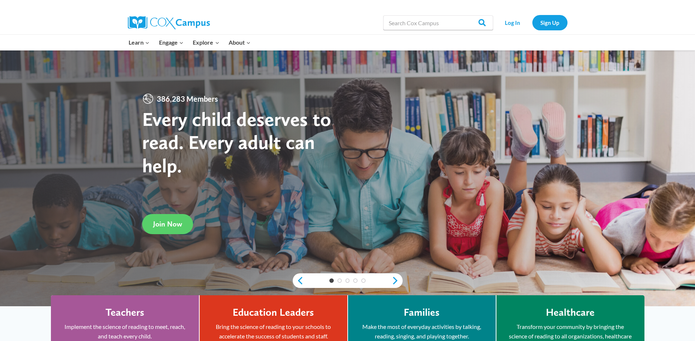 The image size is (695, 341). I want to click on span: Engage, so click(171, 42).